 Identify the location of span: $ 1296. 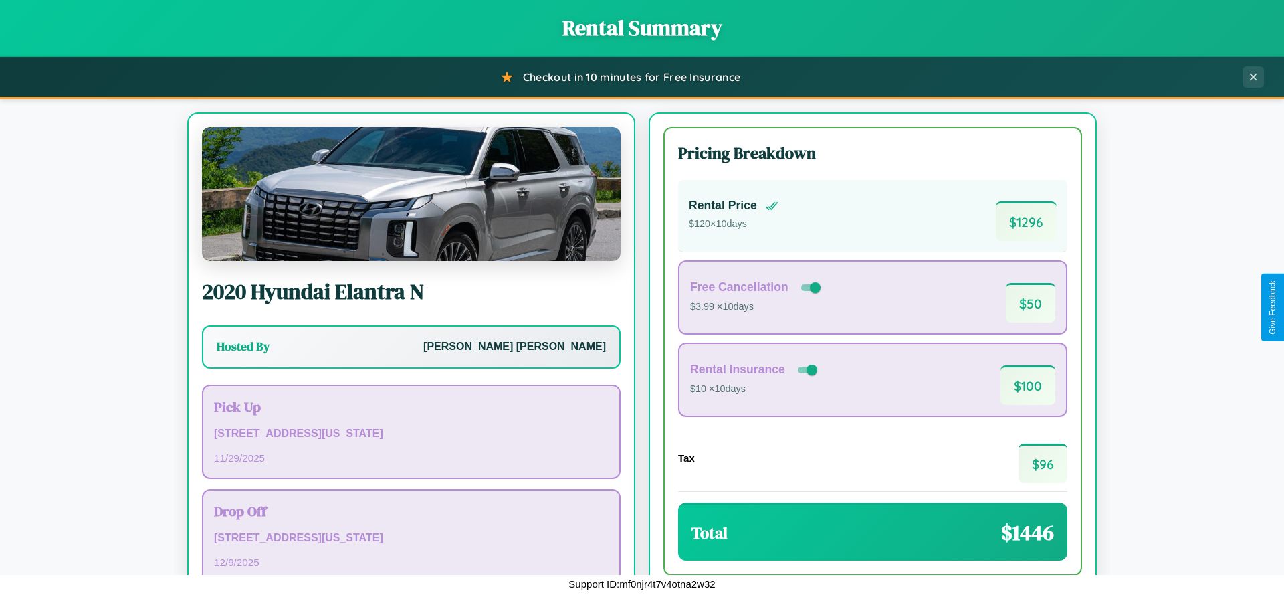
(1026, 221).